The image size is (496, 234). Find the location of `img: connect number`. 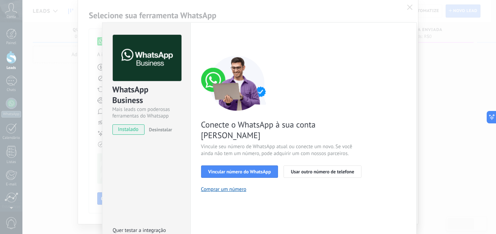

img: connect number is located at coordinates (237, 83).